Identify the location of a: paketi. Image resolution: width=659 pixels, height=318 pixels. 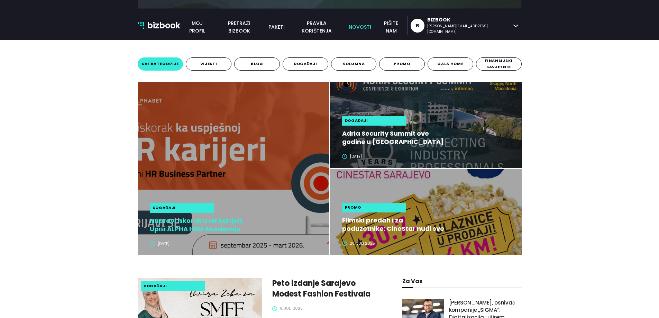
(277, 27).